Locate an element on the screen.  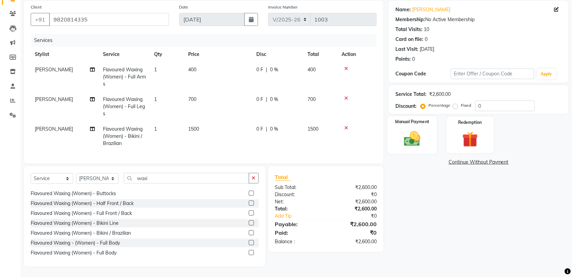
th: Action is located at coordinates (357, 54).